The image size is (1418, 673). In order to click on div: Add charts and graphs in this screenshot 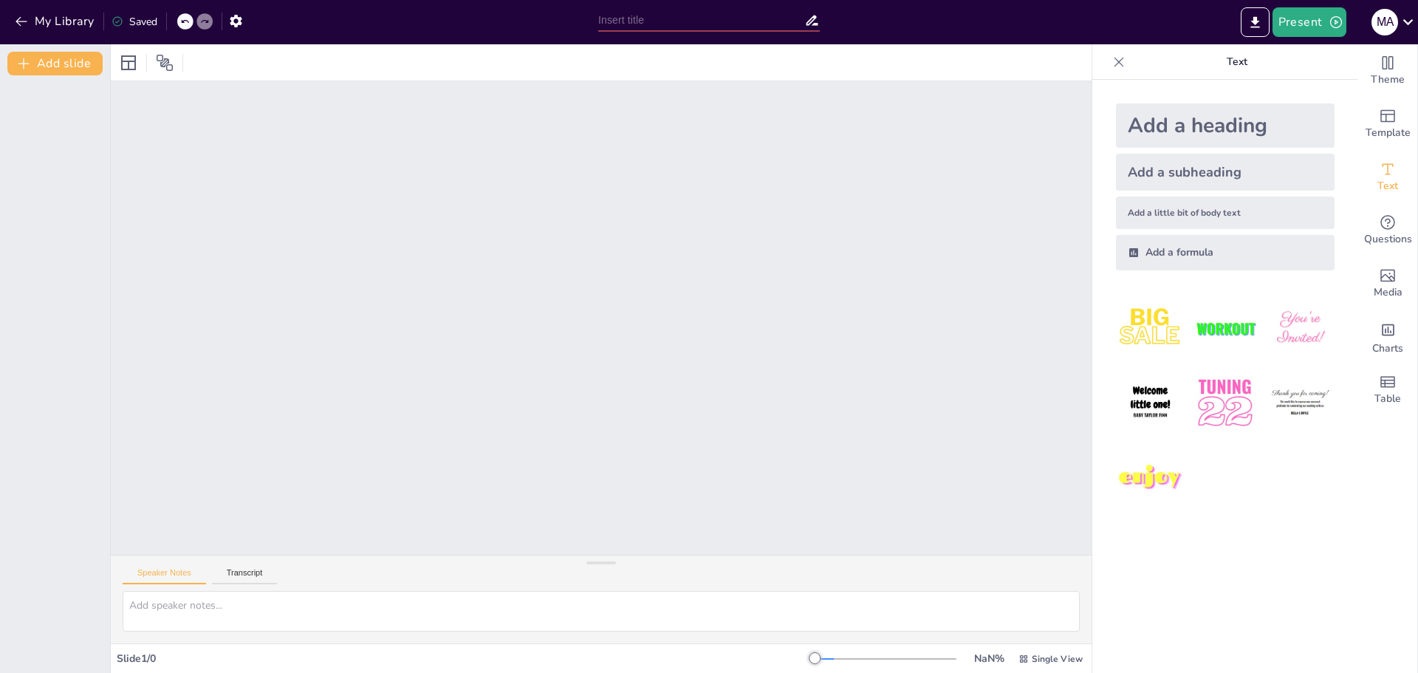, I will do `click(1388, 337)`.